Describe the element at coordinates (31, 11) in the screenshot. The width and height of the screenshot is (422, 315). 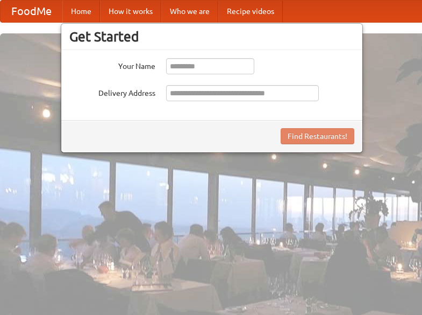
I see `a: FoodMe` at that location.